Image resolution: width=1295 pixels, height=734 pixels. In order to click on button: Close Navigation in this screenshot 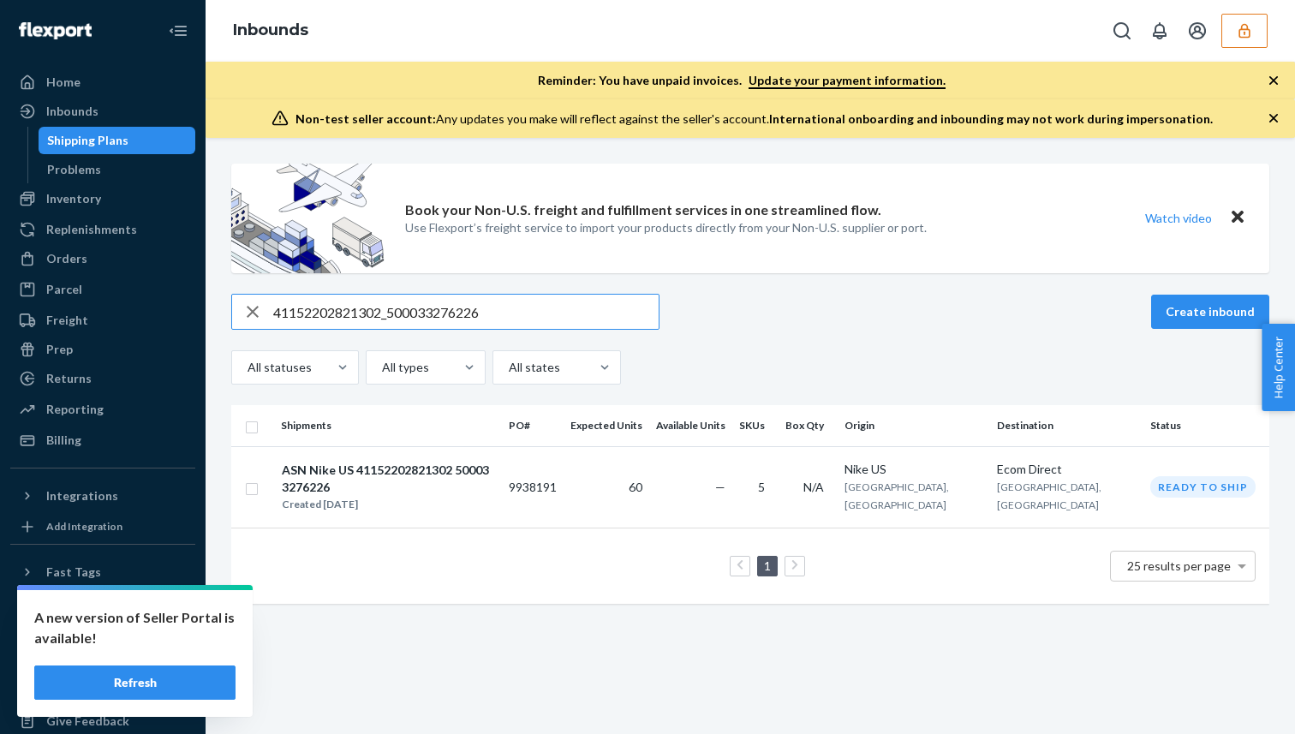, I will do `click(178, 31)`.